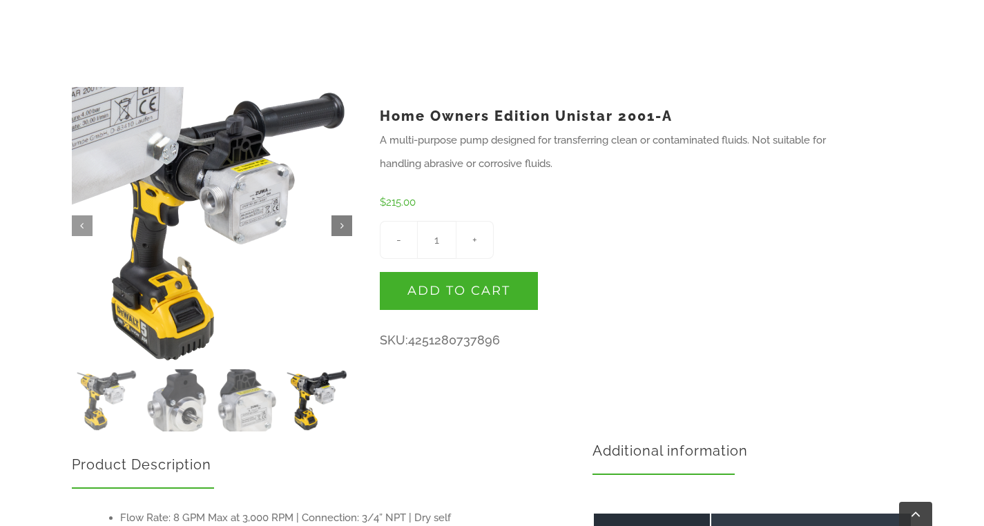  Describe the element at coordinates (454, 340) in the screenshot. I see `span: 4251280737896` at that location.